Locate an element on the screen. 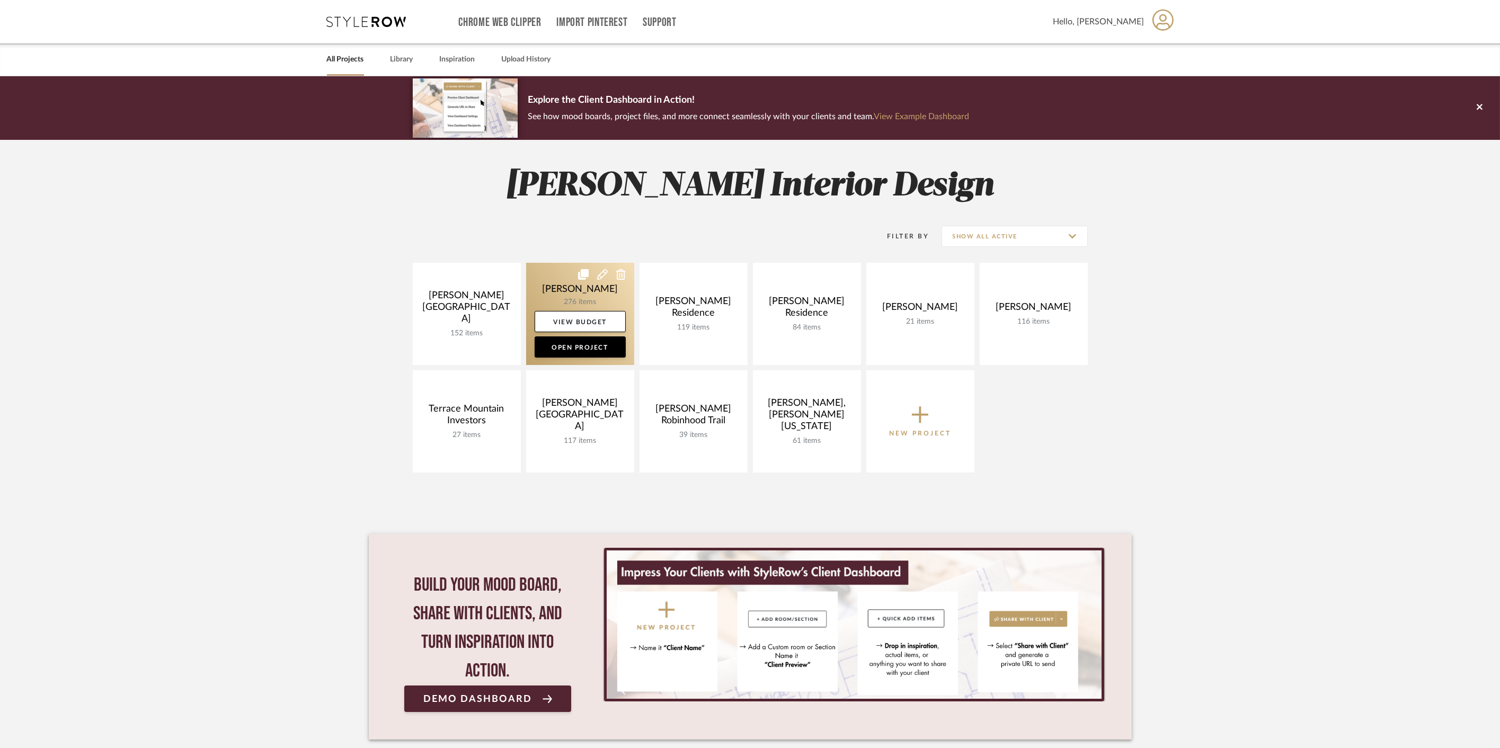 Image resolution: width=1500 pixels, height=748 pixels. a: Chrome Web Clipper is located at coordinates (500, 22).